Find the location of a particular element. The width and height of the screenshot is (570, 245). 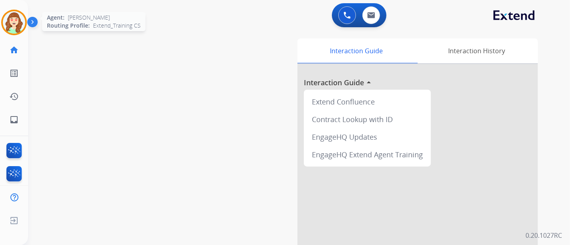

p: 0.20.1027RC is located at coordinates (543, 236).